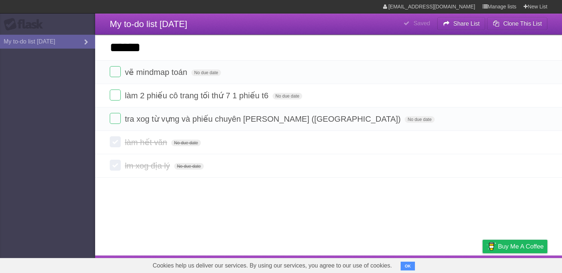 The height and width of the screenshot is (273, 562). I want to click on a: Developers, so click(424, 264).